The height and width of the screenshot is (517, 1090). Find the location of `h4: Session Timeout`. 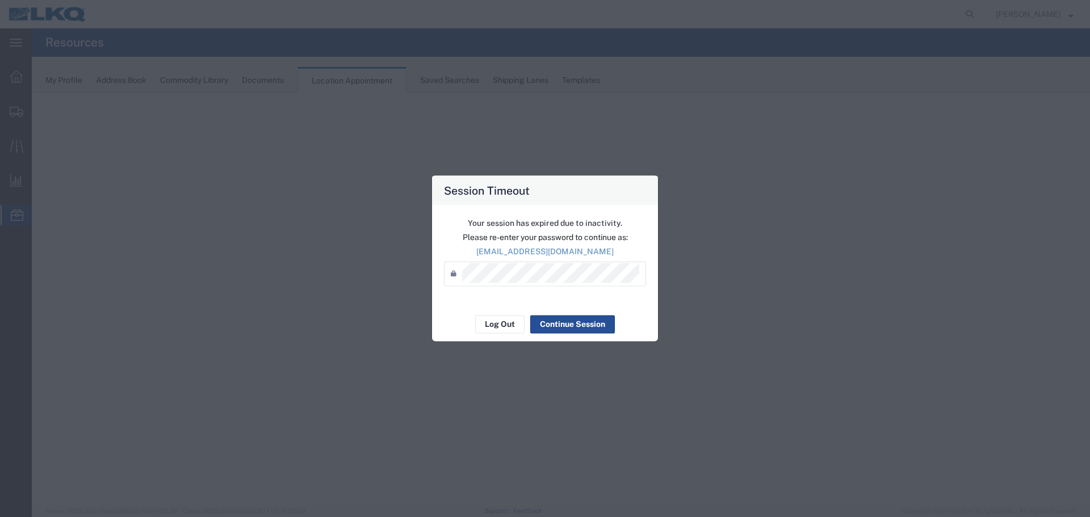

h4: Session Timeout is located at coordinates (487, 190).